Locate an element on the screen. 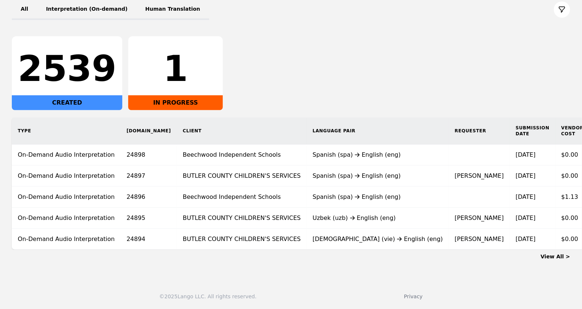  div: © 2025 Lango LLC. All rights reserved. is located at coordinates (208, 296).